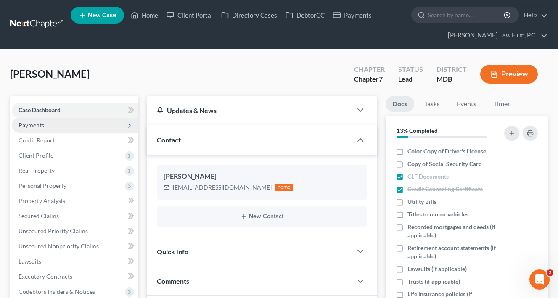  Describe the element at coordinates (417, 130) in the screenshot. I see `strong: 13% Completed` at that location.